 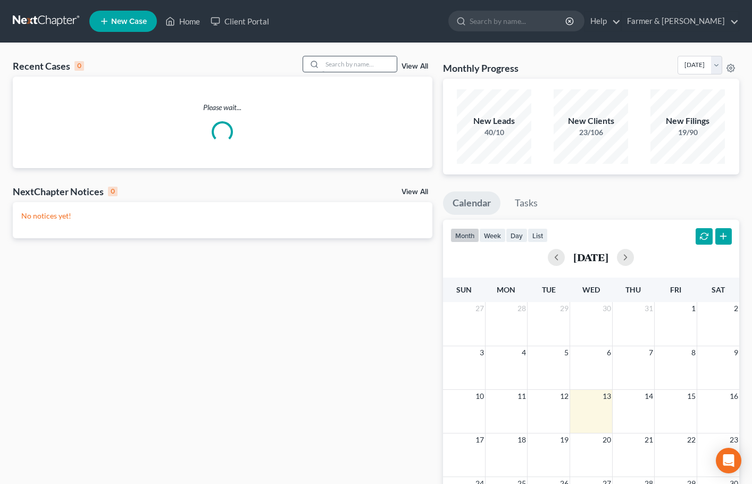 What do you see at coordinates (240, 21) in the screenshot?
I see `a: Client Portal` at bounding box center [240, 21].